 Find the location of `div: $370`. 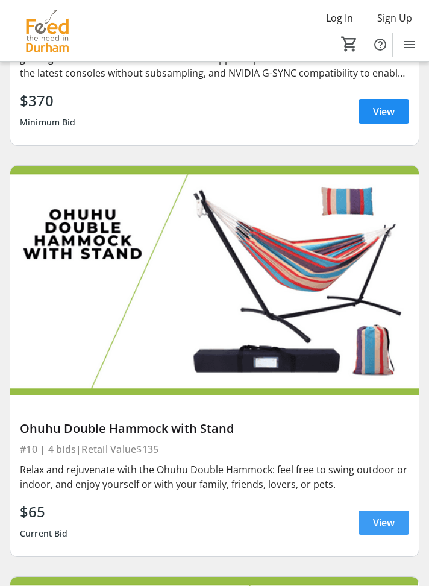

div: $370 is located at coordinates (48, 101).